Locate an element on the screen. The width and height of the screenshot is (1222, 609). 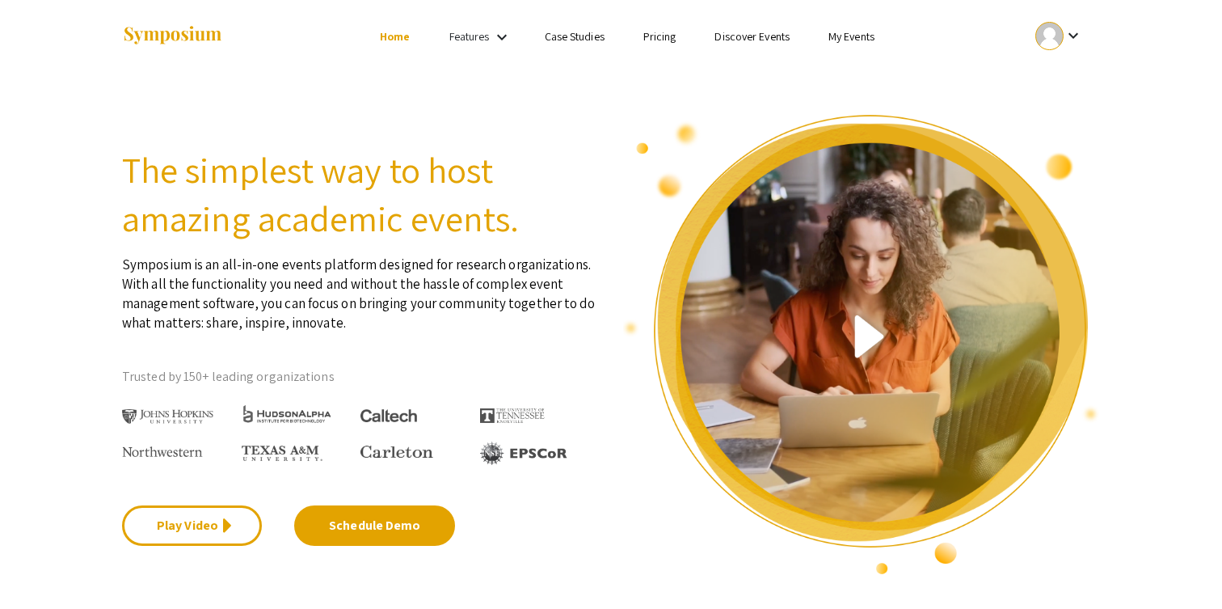
a: Case Studies is located at coordinates (575, 36).